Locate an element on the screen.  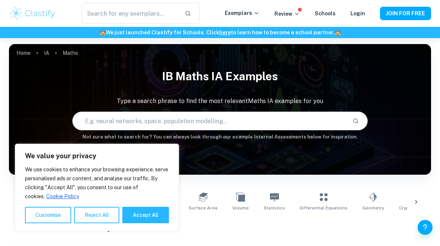
span: Statistics is located at coordinates (274, 208).